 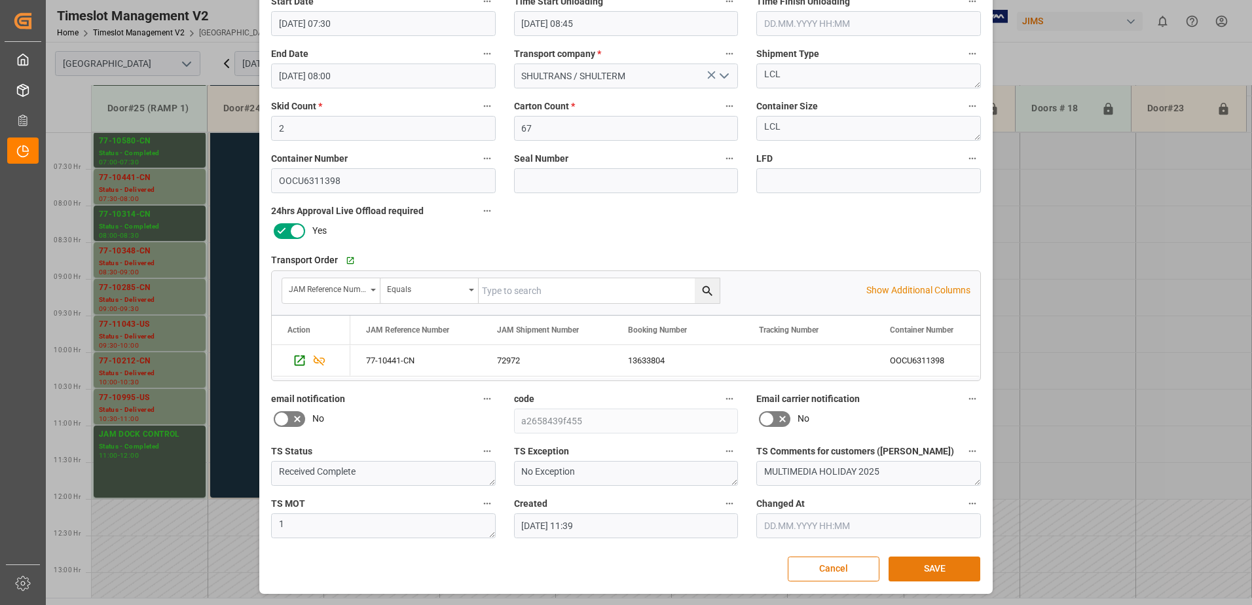 I want to click on span: code, so click(x=524, y=399).